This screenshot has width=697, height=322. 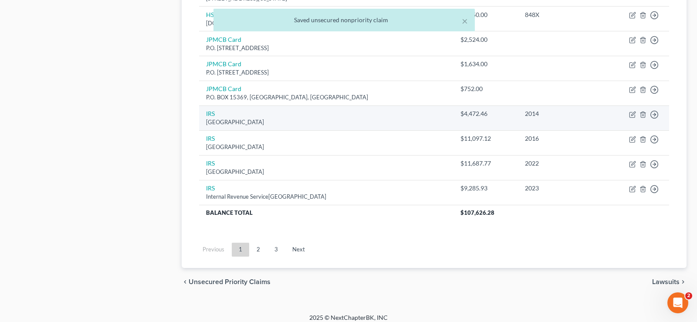 What do you see at coordinates (559, 139) in the screenshot?
I see `div: 2016` at bounding box center [559, 139].